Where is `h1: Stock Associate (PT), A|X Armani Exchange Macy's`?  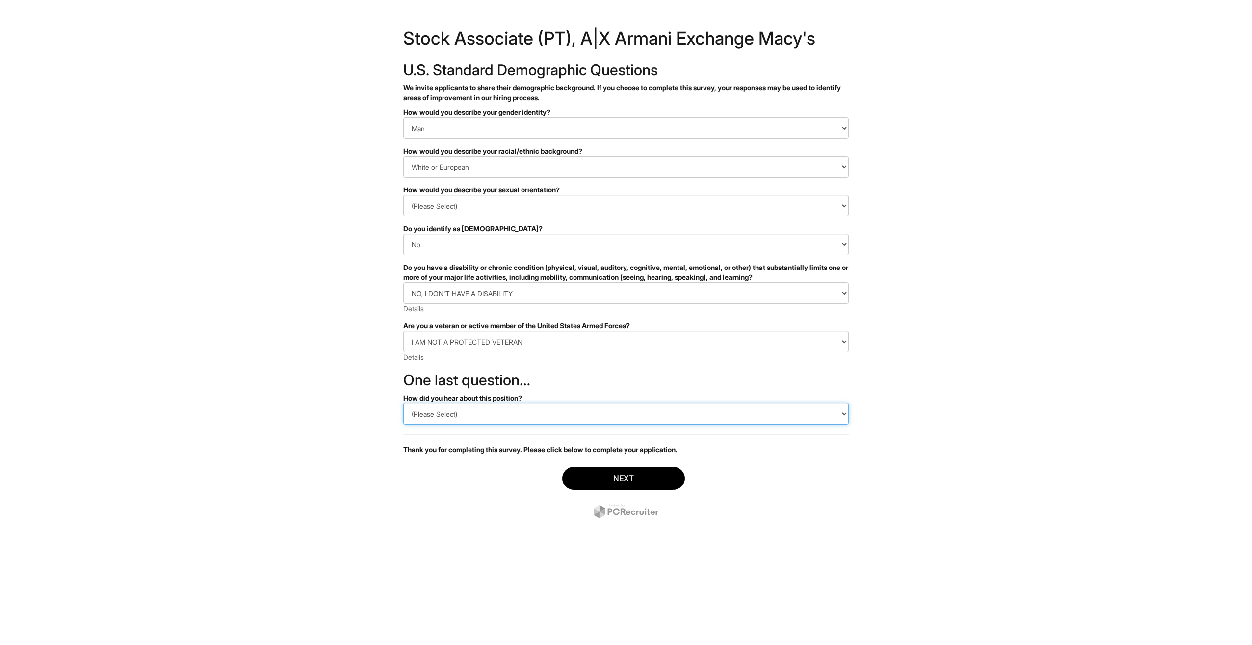 h1: Stock Associate (PT), A|X Armani Exchange Macy's is located at coordinates (626, 41).